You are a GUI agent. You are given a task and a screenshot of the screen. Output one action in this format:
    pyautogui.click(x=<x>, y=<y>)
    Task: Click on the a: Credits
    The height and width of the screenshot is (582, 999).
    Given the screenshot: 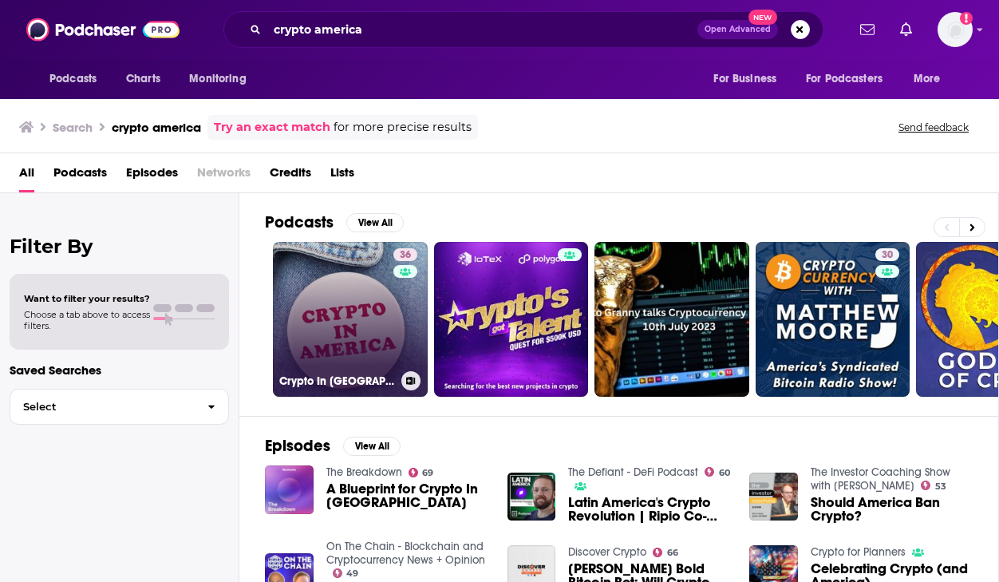 What is the action you would take?
    pyautogui.click(x=290, y=176)
    